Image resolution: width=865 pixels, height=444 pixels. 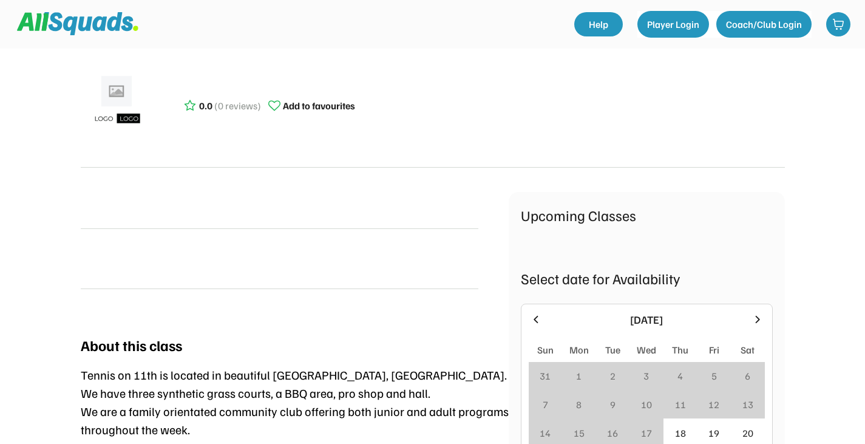 I want to click on button: Player Login, so click(x=673, y=24).